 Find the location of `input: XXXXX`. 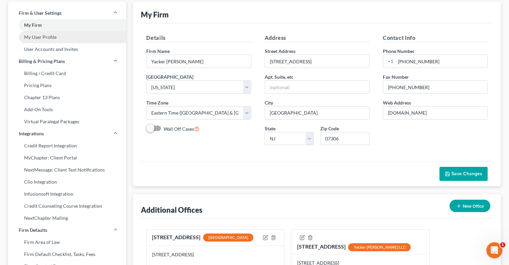

input: XXXXX is located at coordinates (345, 139).